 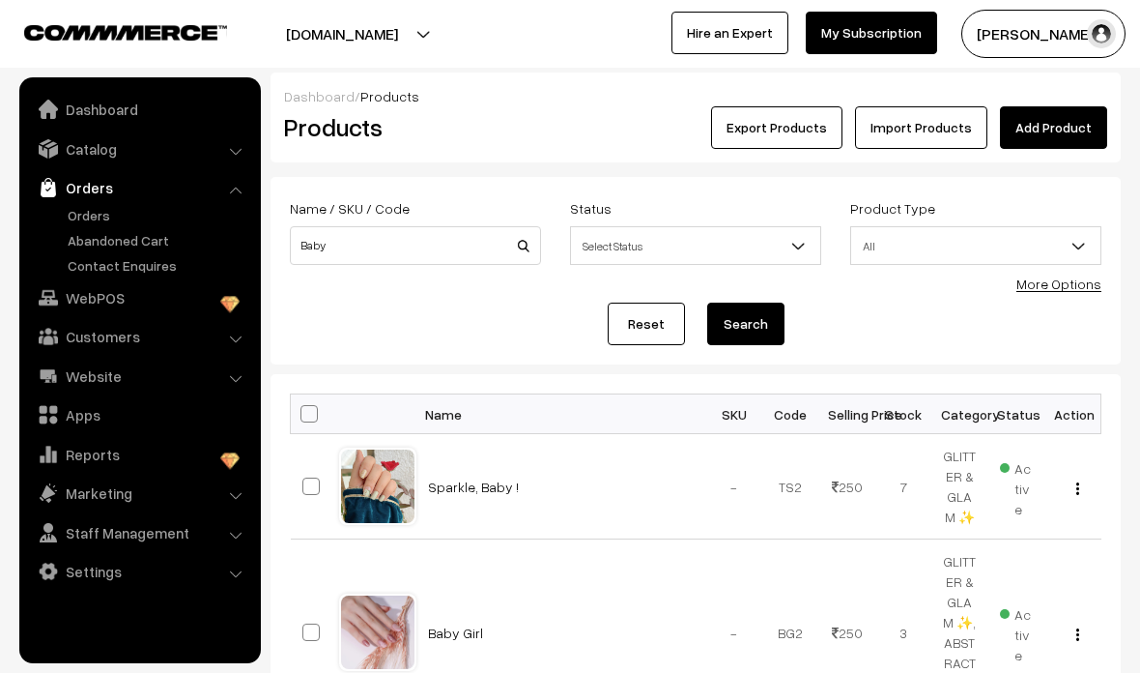 I want to click on th: SKU, so click(x=734, y=414).